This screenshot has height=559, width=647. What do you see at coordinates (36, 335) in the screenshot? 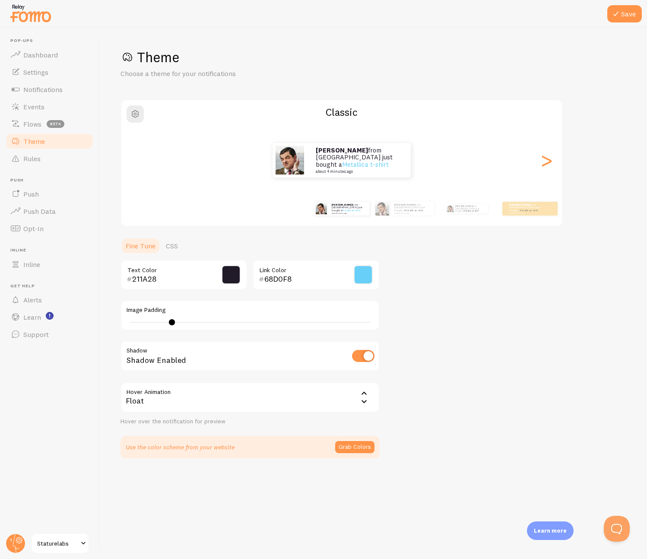
I see `span: Support` at bounding box center [36, 335].